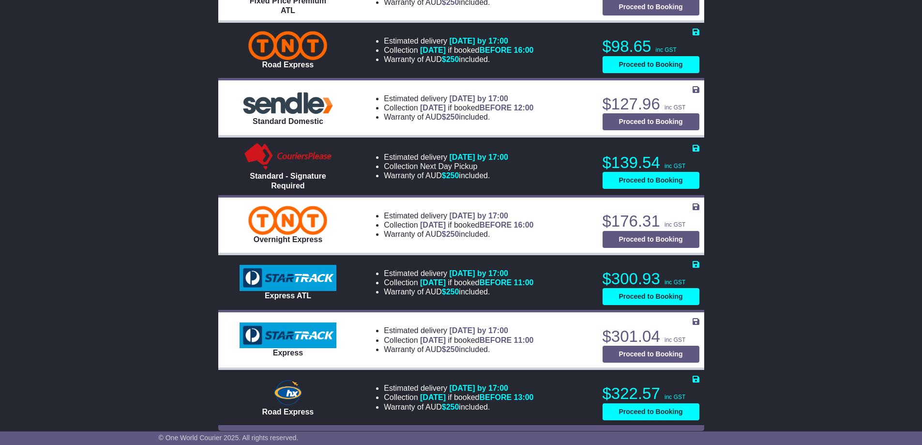 This screenshot has height=445, width=922. What do you see at coordinates (524, 107) in the screenshot?
I see `span: 12:00` at bounding box center [524, 107].